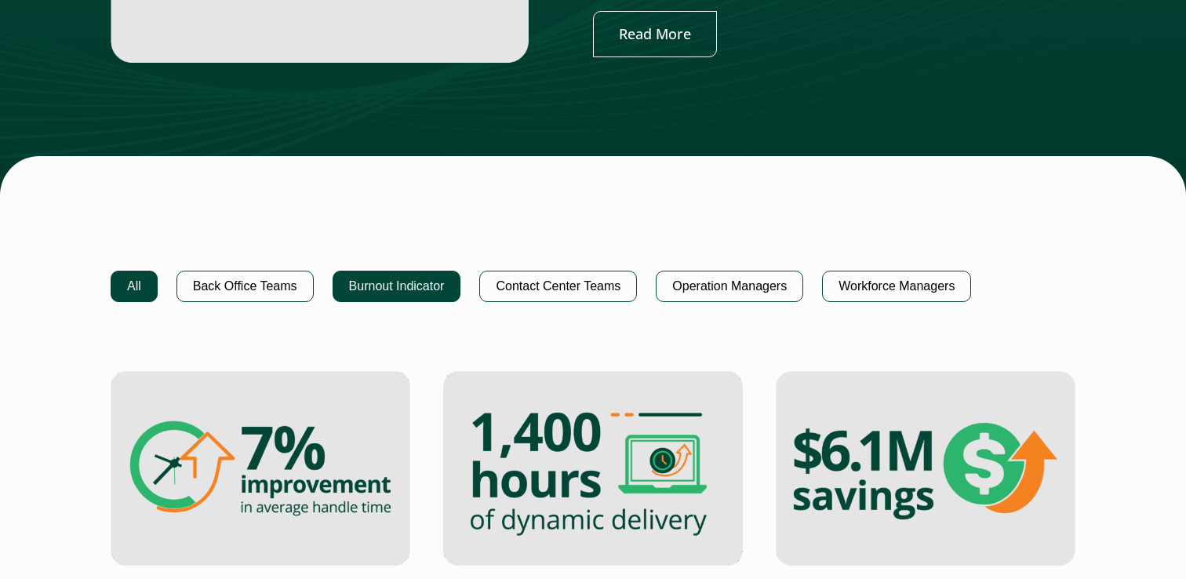  What do you see at coordinates (655, 34) in the screenshot?
I see `a: Read More` at bounding box center [655, 34].